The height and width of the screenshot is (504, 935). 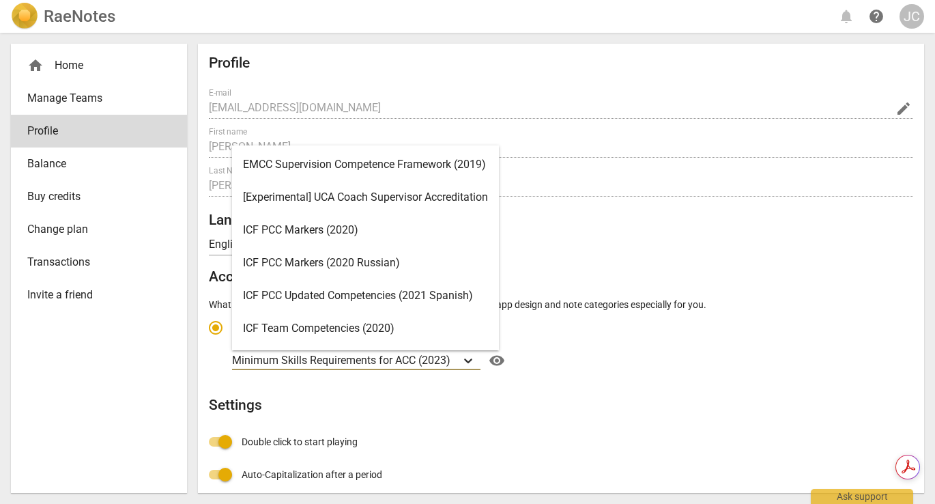 I want to click on h2: Profile, so click(x=561, y=63).